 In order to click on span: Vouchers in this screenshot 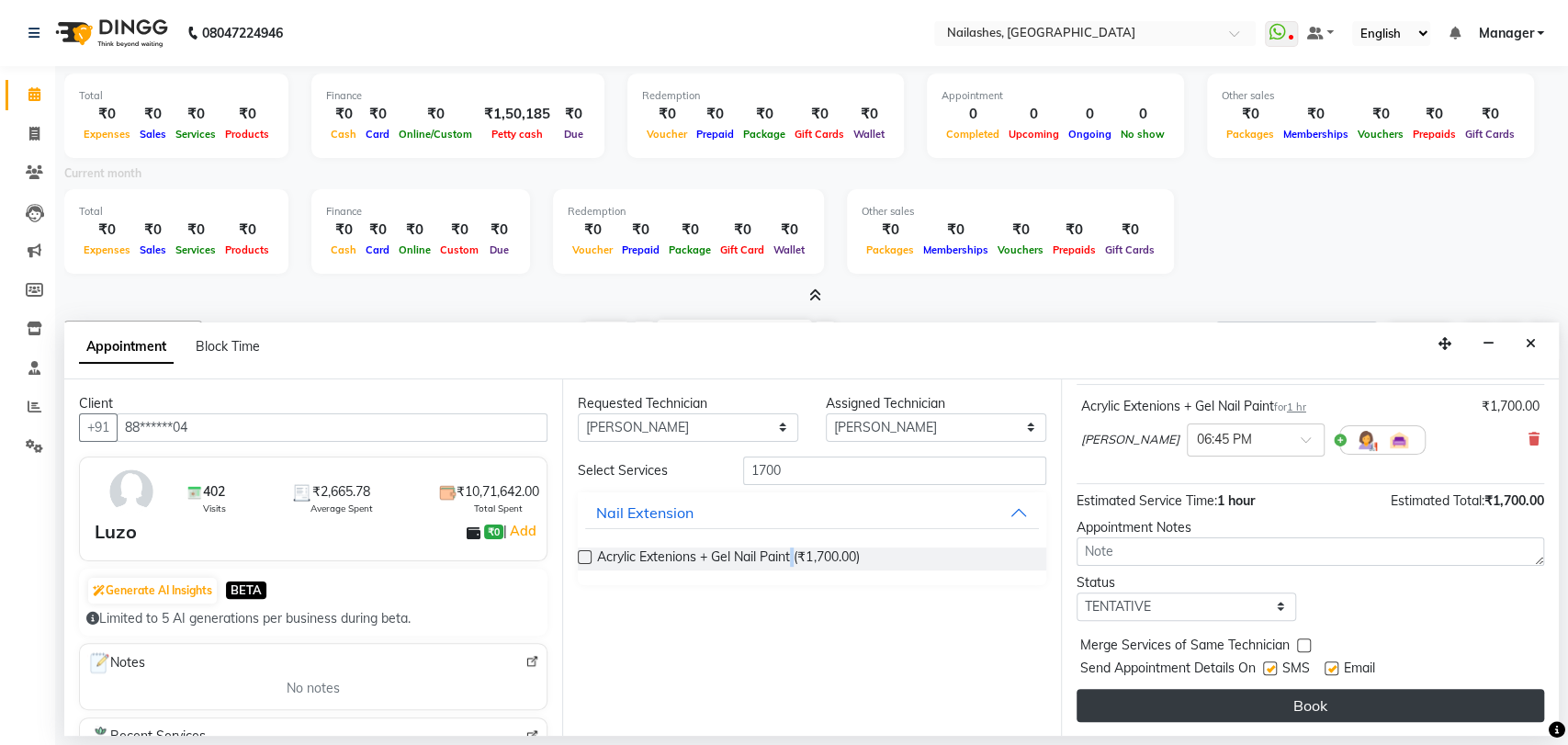, I will do `click(1020, 250)`.